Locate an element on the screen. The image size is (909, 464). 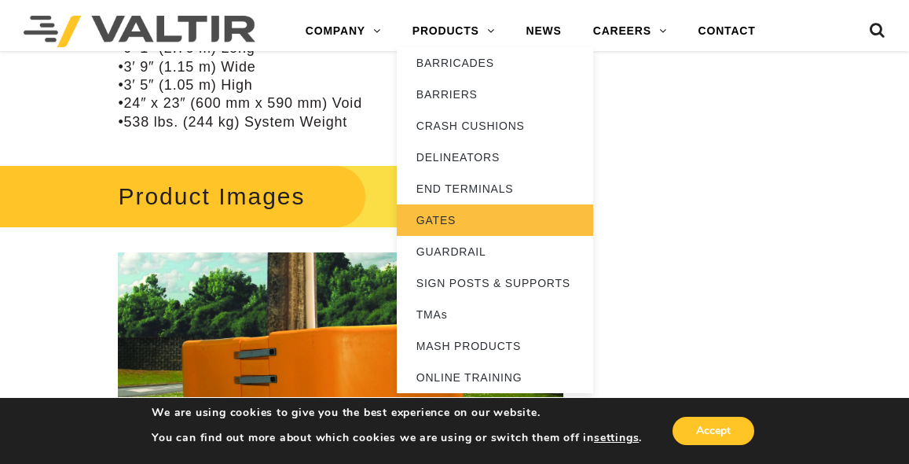
p: We are using cookies to give you the best experience on our website. is located at coordinates (397, 413).